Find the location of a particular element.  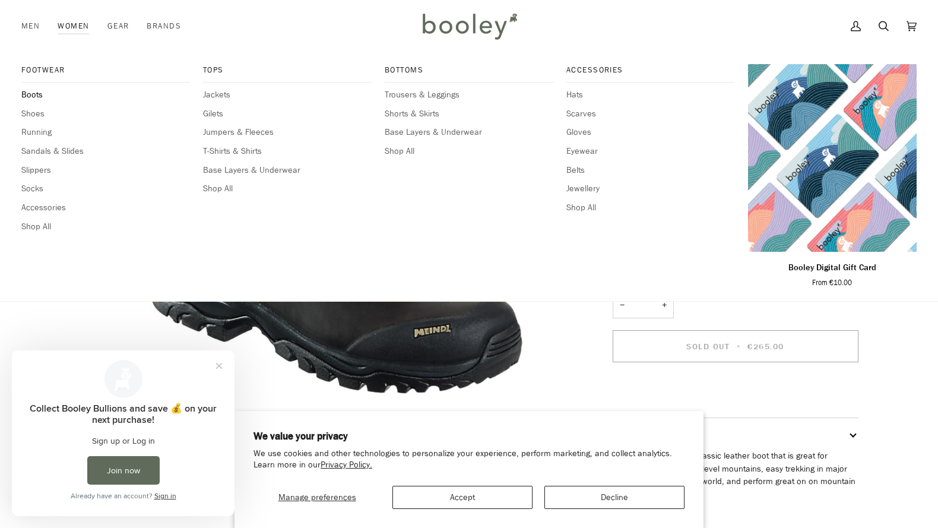

a: Gilets is located at coordinates (287, 114).